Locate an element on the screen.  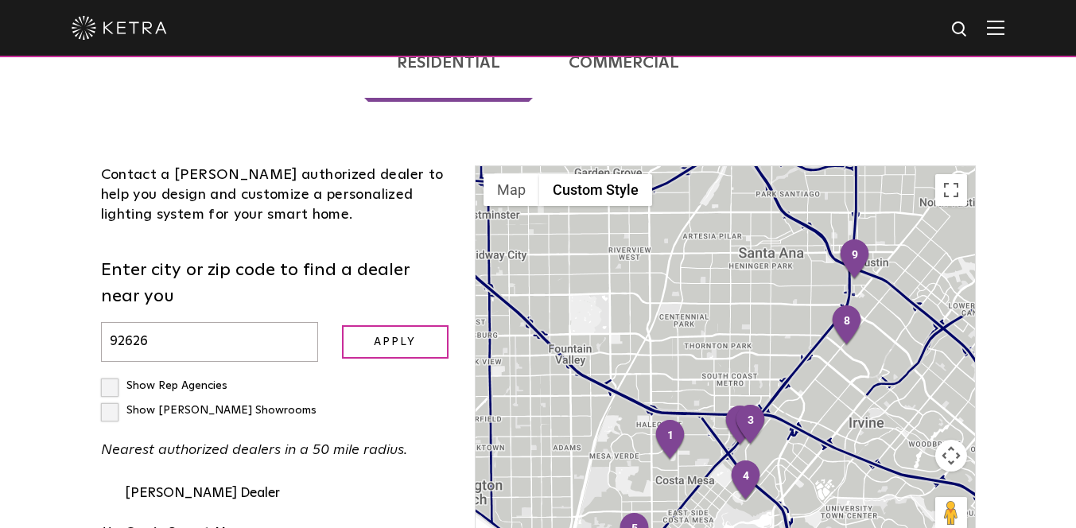
p: Nearest authorized dealers in a 50 mile radius. is located at coordinates (276, 450).